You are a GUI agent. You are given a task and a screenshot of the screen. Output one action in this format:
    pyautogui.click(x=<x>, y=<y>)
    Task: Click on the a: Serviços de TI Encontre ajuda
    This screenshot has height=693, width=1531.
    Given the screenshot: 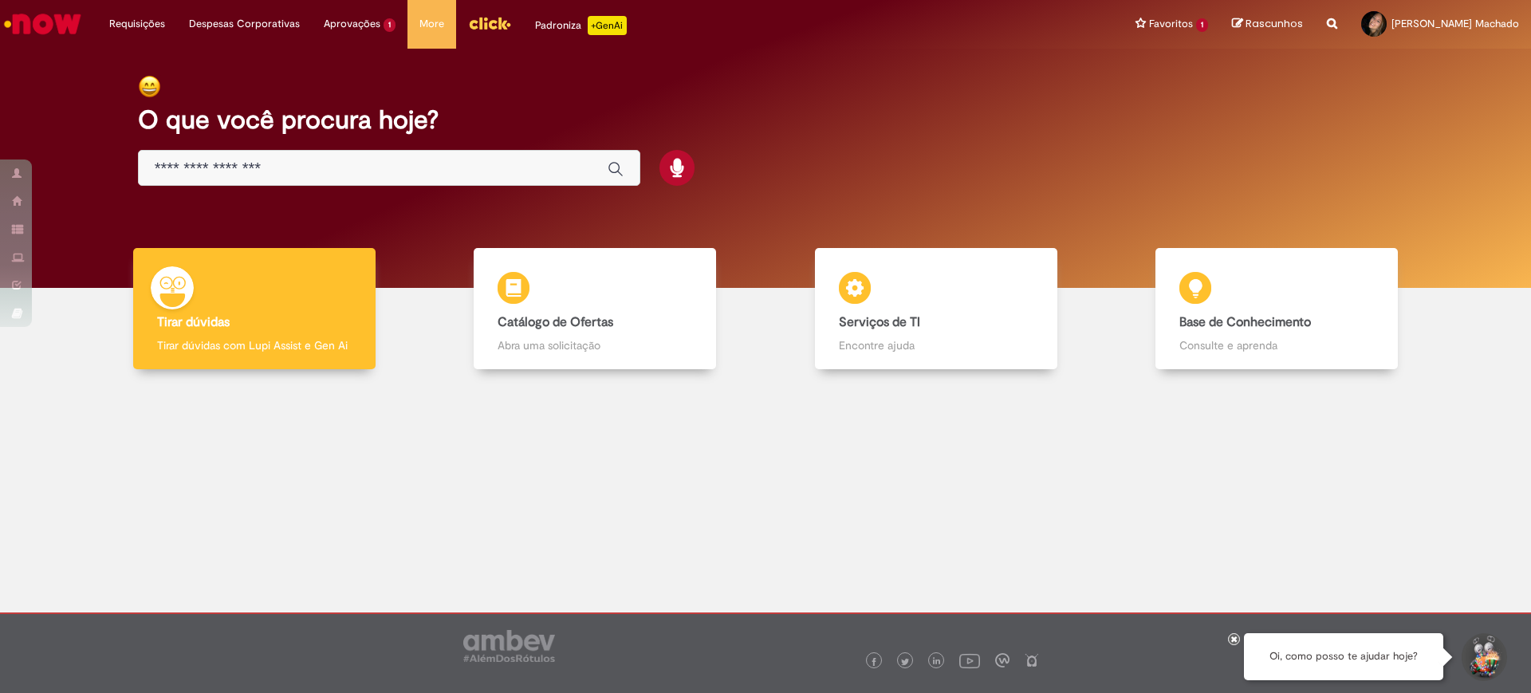 What is the action you would take?
    pyautogui.click(x=936, y=309)
    